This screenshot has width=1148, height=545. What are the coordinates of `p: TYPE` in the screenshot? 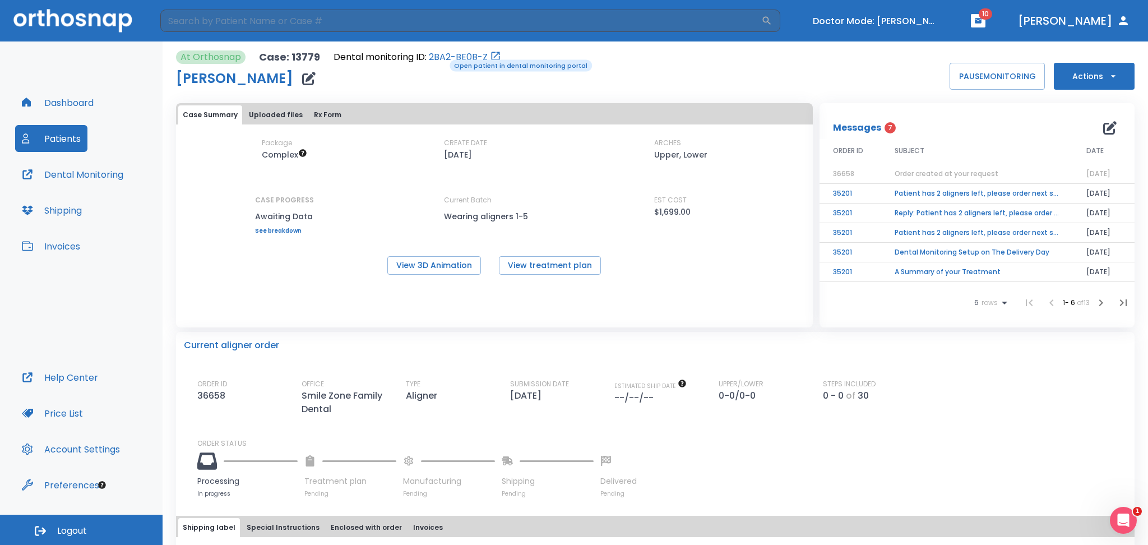 It's located at (413, 384).